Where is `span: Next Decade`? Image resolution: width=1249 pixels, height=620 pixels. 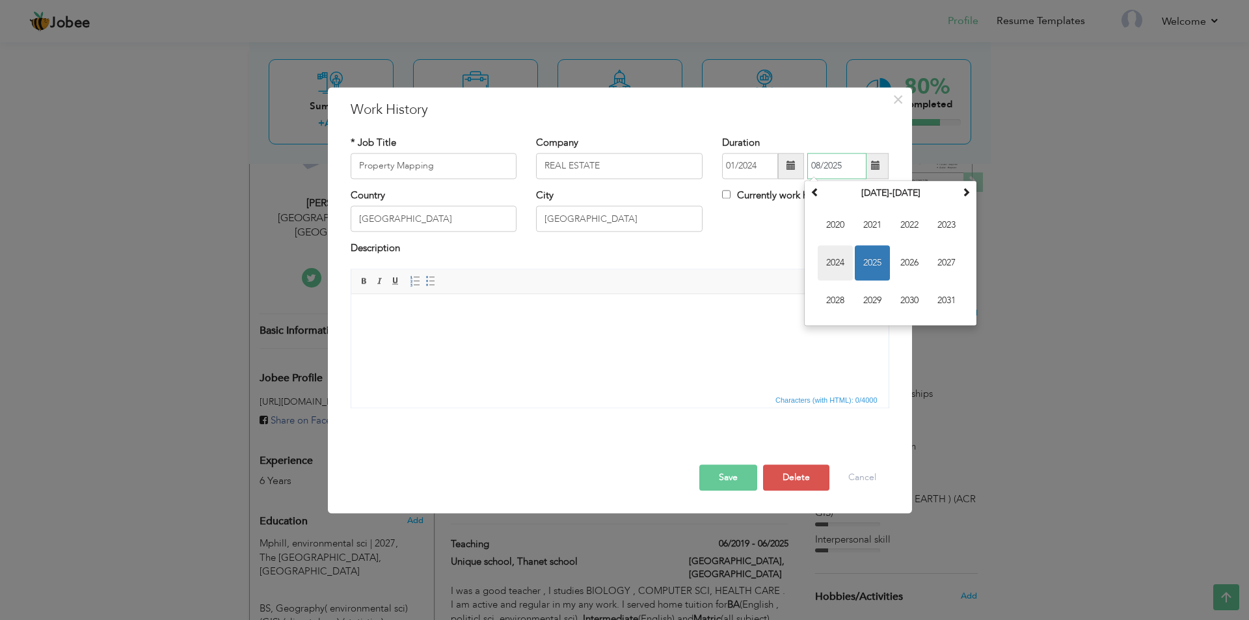 span: Next Decade is located at coordinates (966, 192).